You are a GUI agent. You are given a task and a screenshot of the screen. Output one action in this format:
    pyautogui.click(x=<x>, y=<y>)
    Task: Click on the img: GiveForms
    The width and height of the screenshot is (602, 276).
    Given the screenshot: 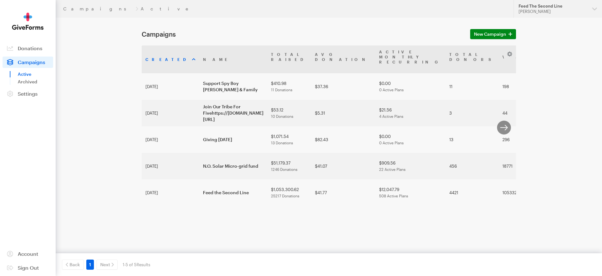 What is the action you would take?
    pyautogui.click(x=28, y=21)
    